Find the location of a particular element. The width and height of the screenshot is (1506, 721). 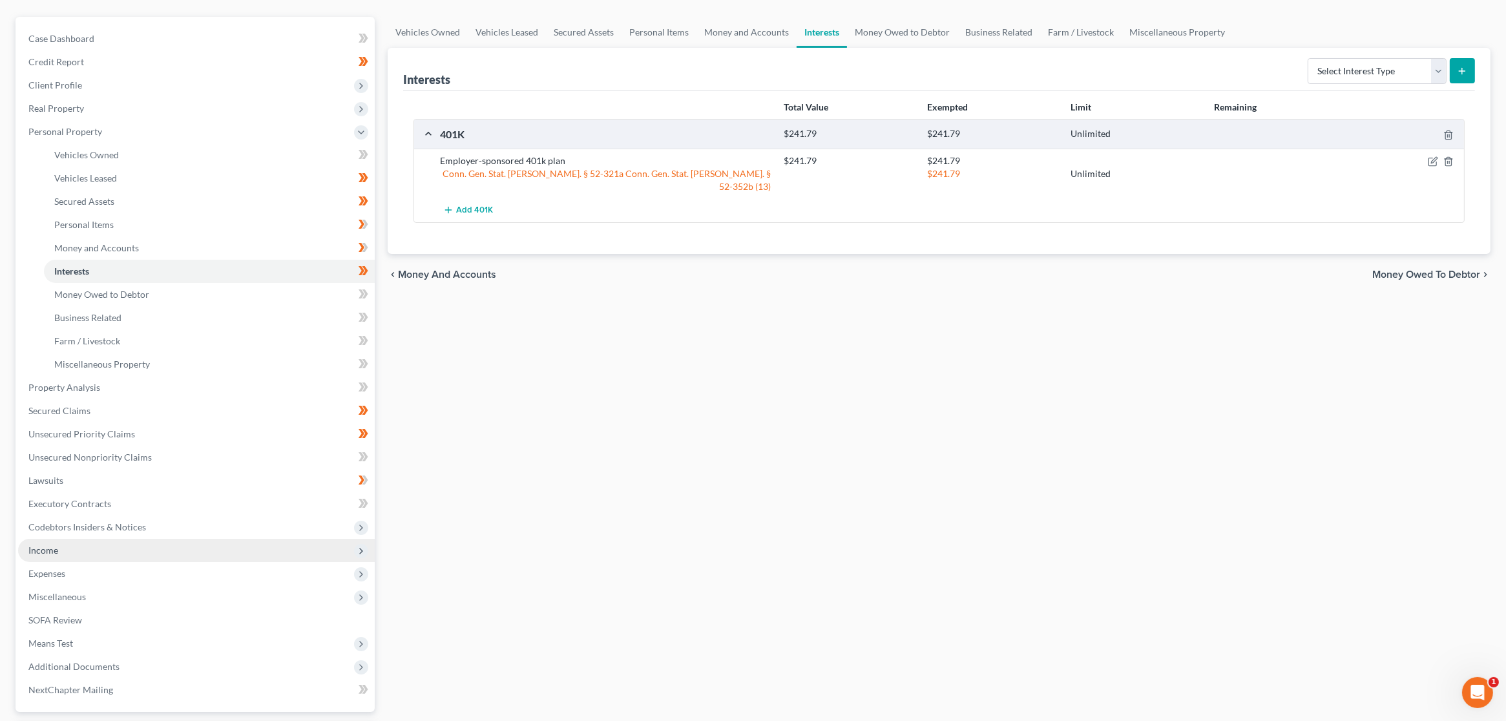

i: chevron_left is located at coordinates (393, 275).